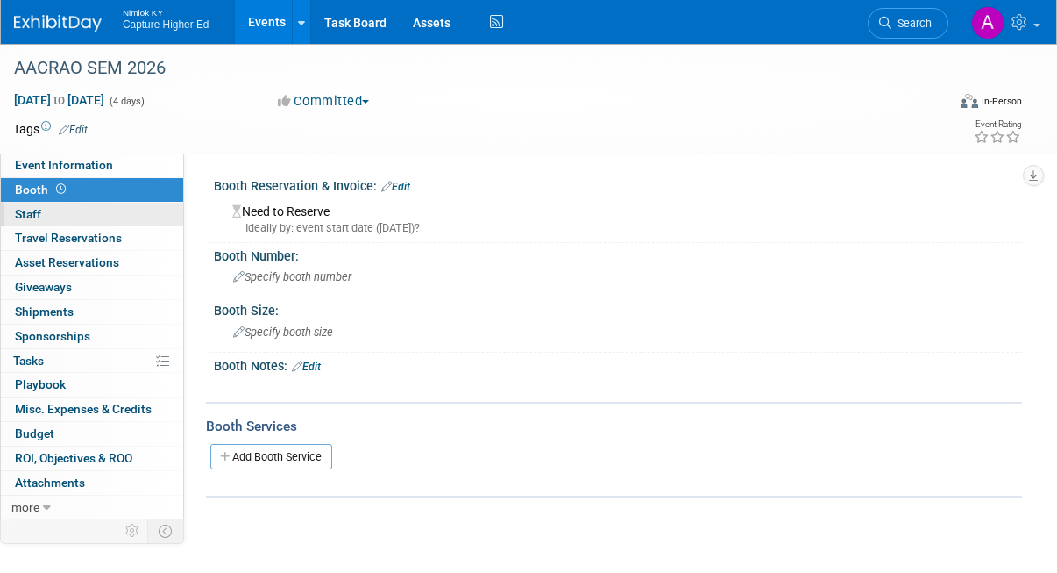 This screenshot has height=573, width=1057. Describe the element at coordinates (1001, 101) in the screenshot. I see `div: In-Person` at that location.